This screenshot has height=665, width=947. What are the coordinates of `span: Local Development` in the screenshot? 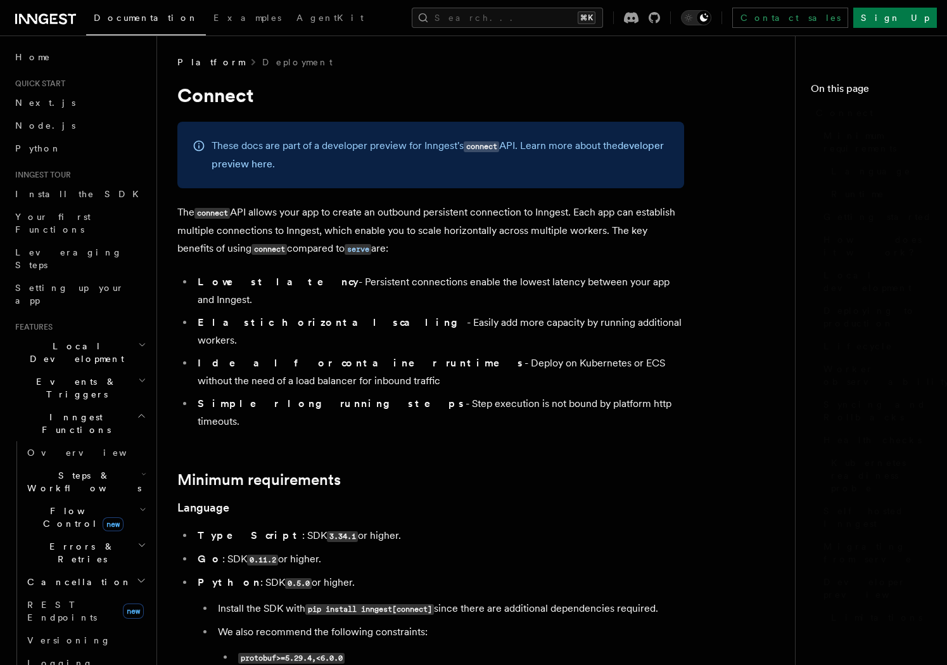 It's located at (74, 352).